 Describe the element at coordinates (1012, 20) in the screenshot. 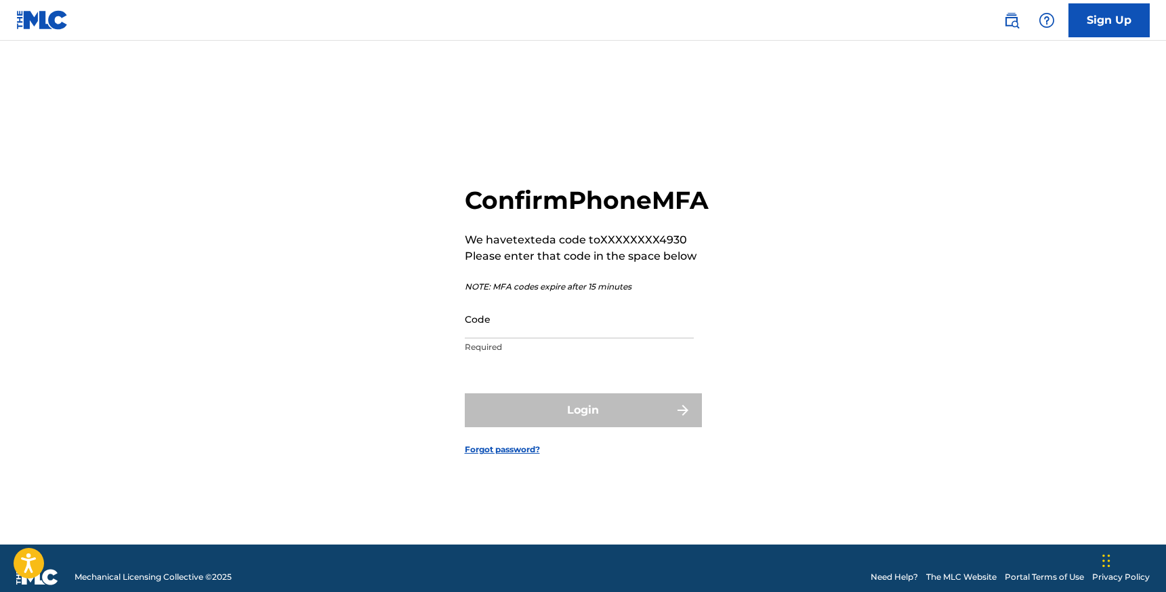

I see `img: search` at that location.